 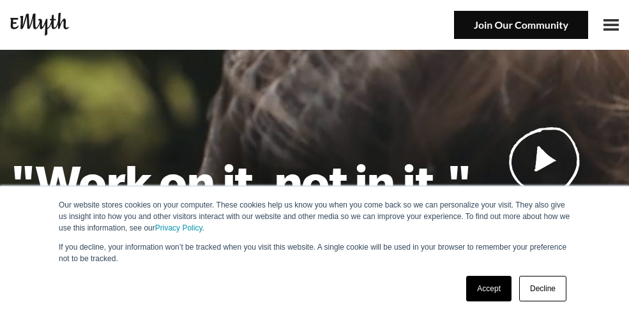 I want to click on p: If you decline, your information won’t be tracked when you visit this website. A single cookie wi..., so click(x=314, y=253).